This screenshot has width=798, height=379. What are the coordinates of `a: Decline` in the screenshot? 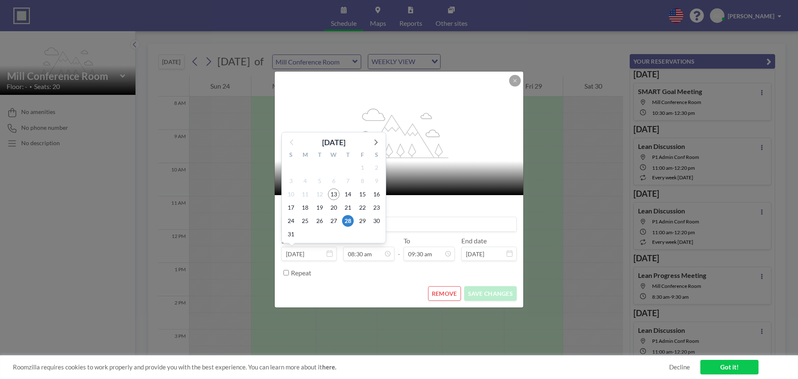 It's located at (680, 367).